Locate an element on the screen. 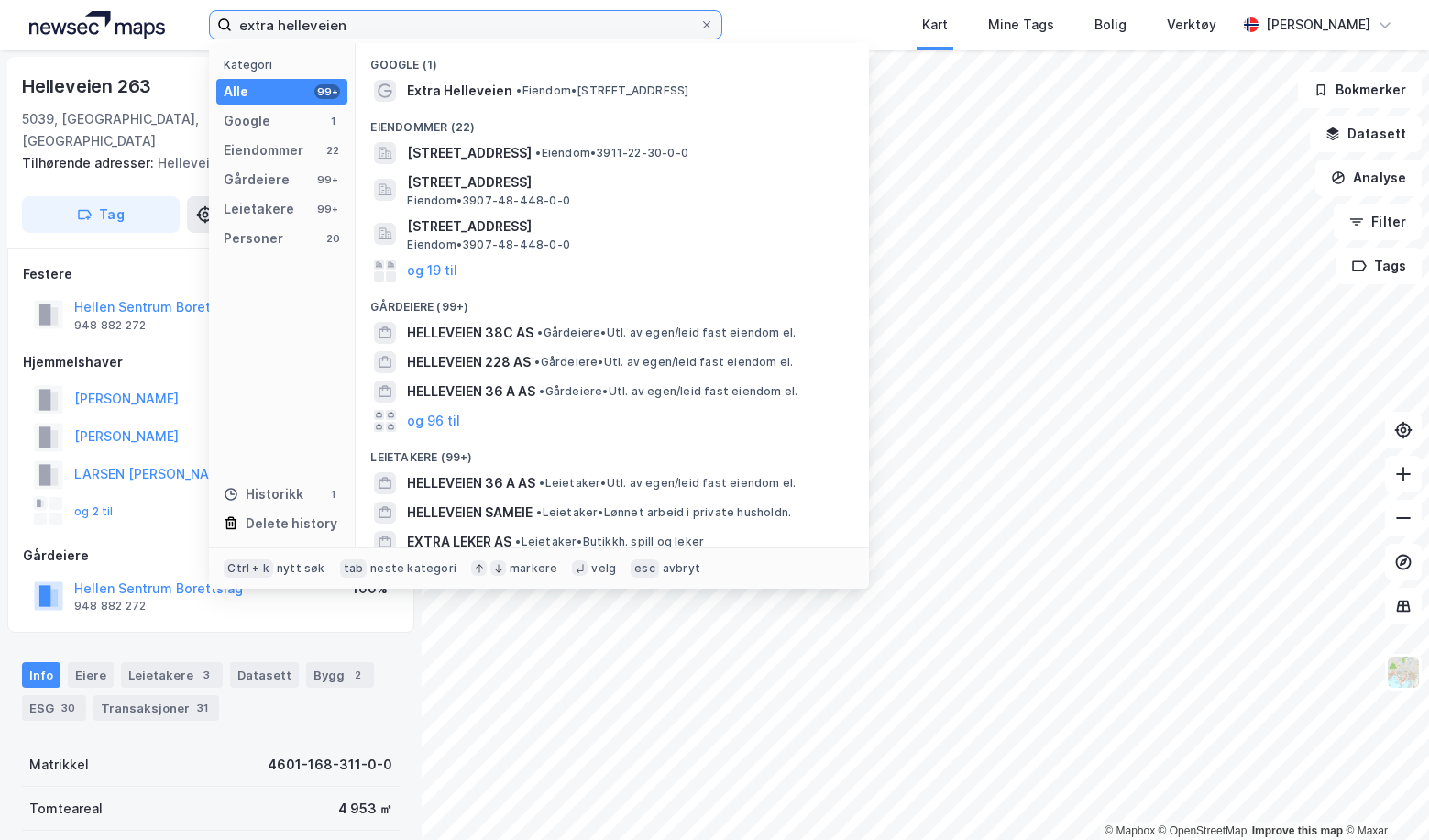  div: Eiendommer (22) is located at coordinates (612, 122).